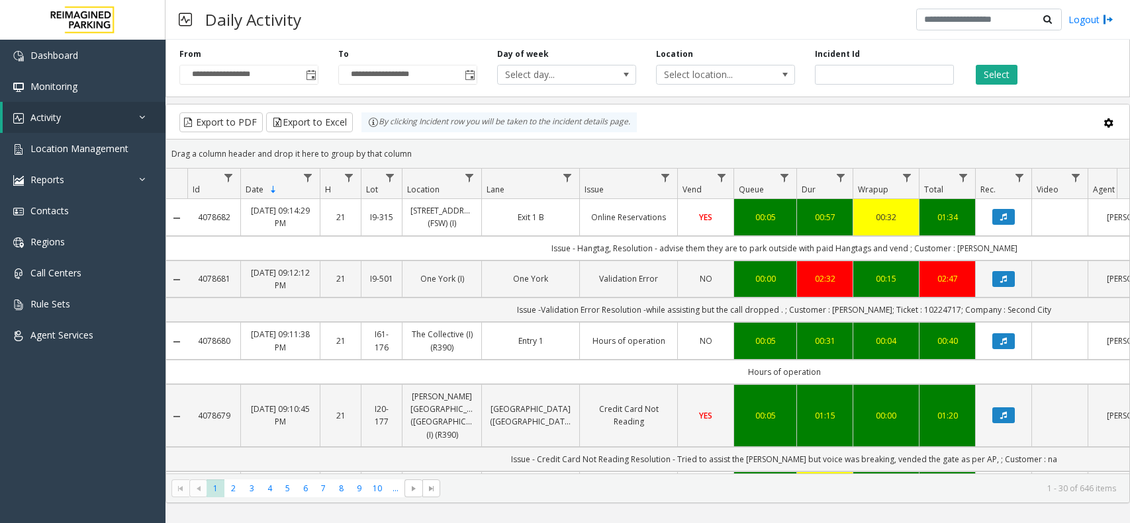 This screenshot has height=523, width=1130. I want to click on span: Page 10, so click(377, 488).